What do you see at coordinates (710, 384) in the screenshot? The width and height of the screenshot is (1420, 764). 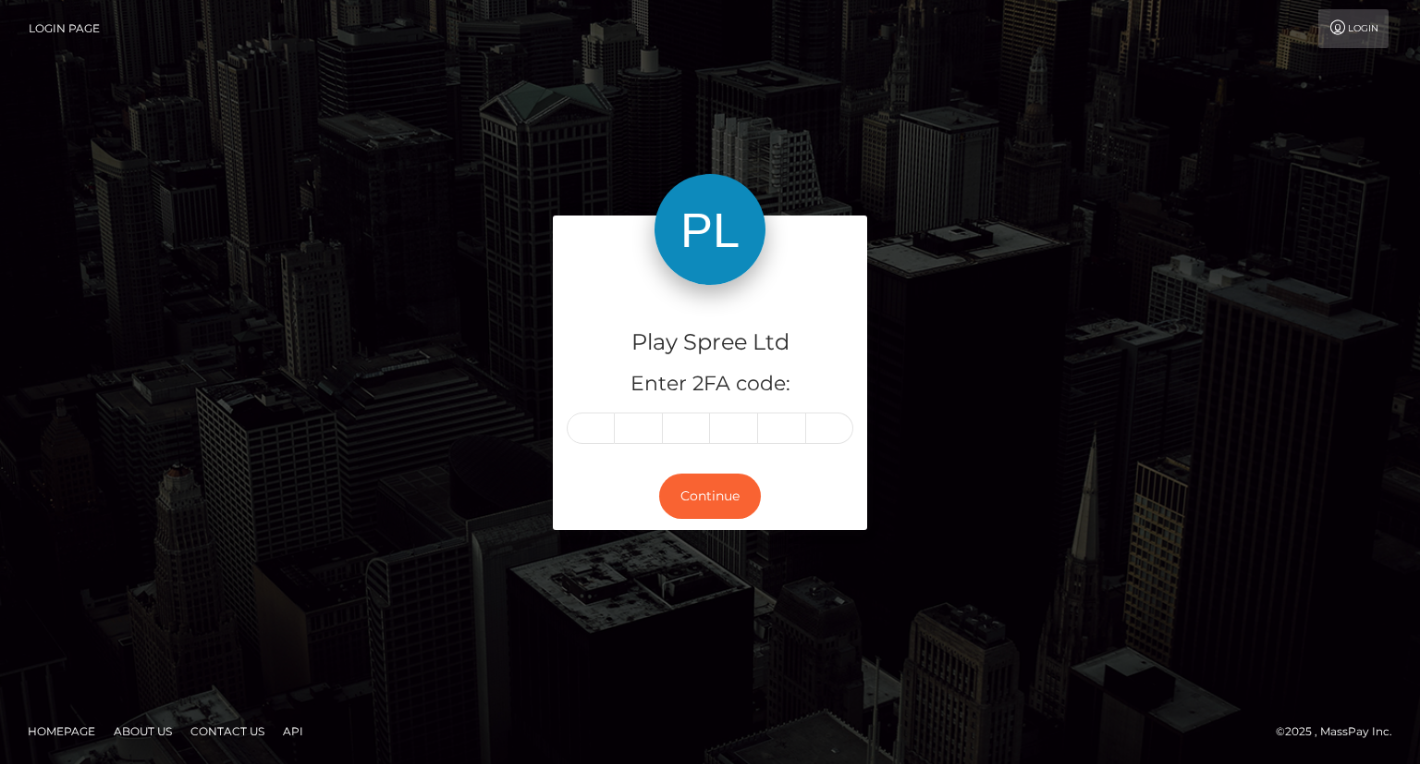 I see `h5: Enter 2FA code:` at bounding box center [710, 384].